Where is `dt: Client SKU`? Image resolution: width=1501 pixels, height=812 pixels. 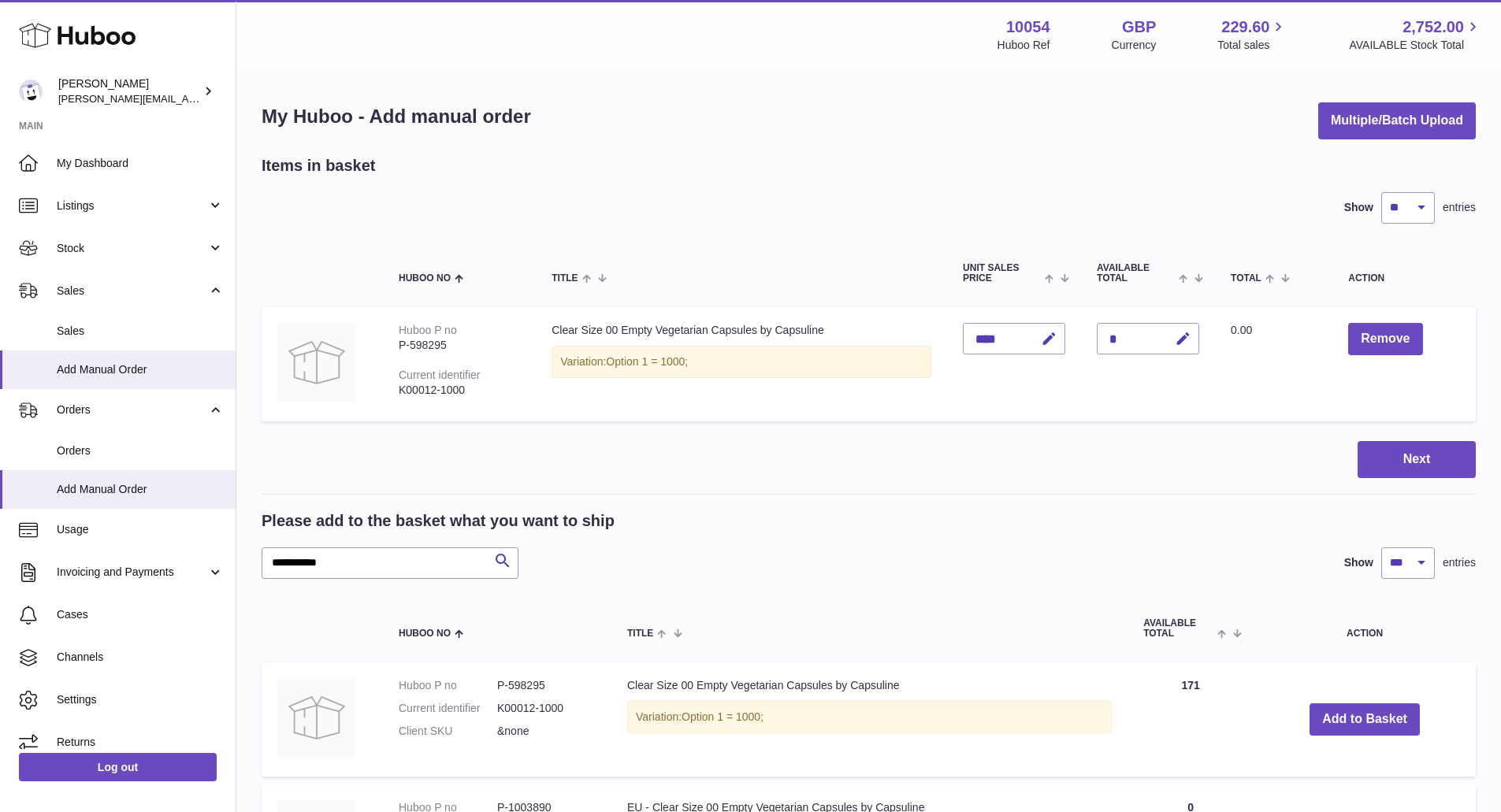
dt: Client SKU is located at coordinates (447, 731).